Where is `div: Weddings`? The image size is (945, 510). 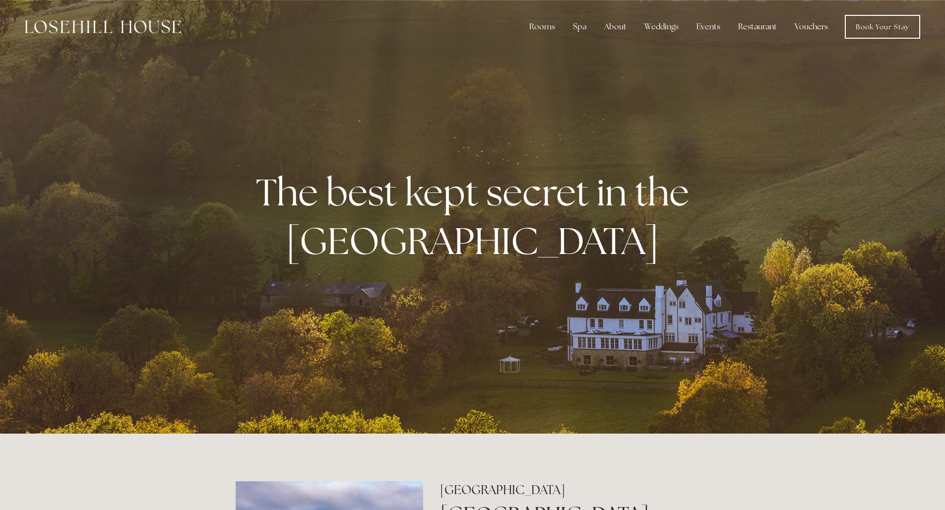
div: Weddings is located at coordinates (661, 27).